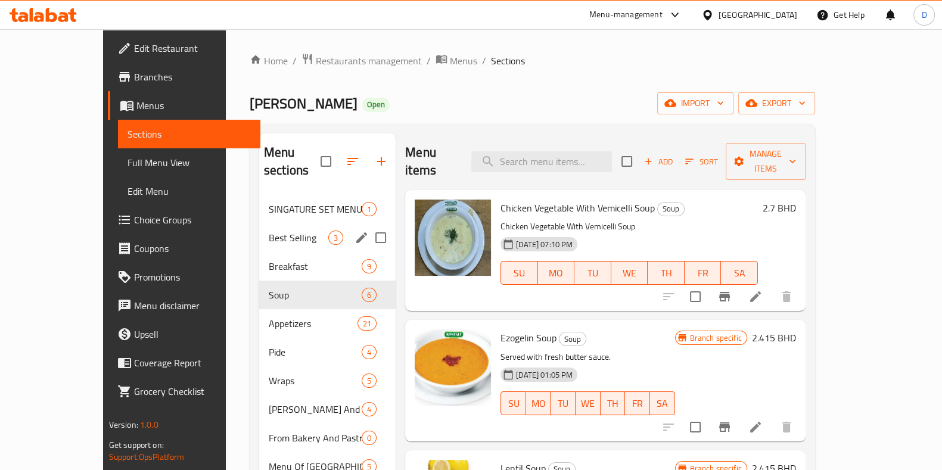  Describe the element at coordinates (315, 381) in the screenshot. I see `div: Wraps` at that location.